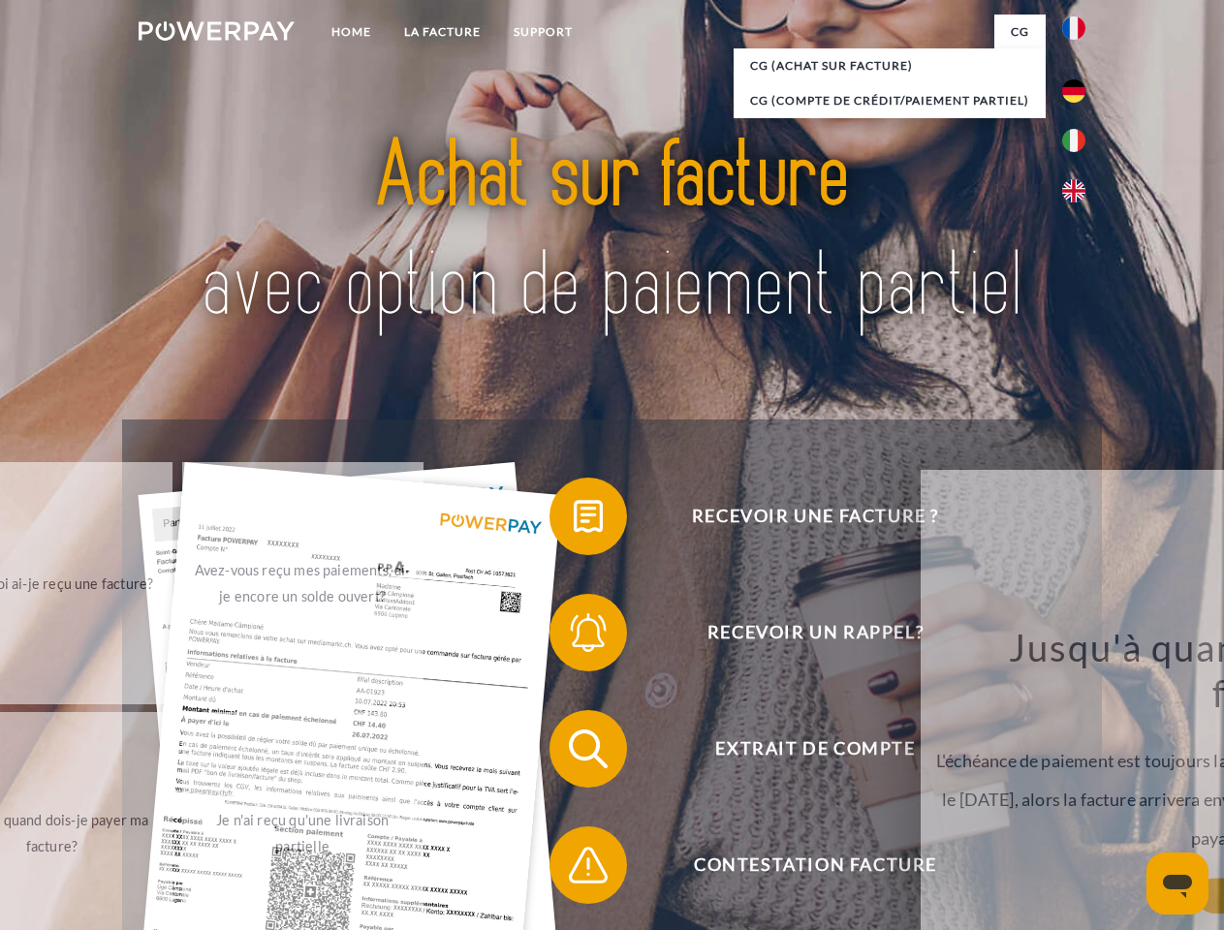 The height and width of the screenshot is (930, 1224). I want to click on img: it, so click(1073, 140).